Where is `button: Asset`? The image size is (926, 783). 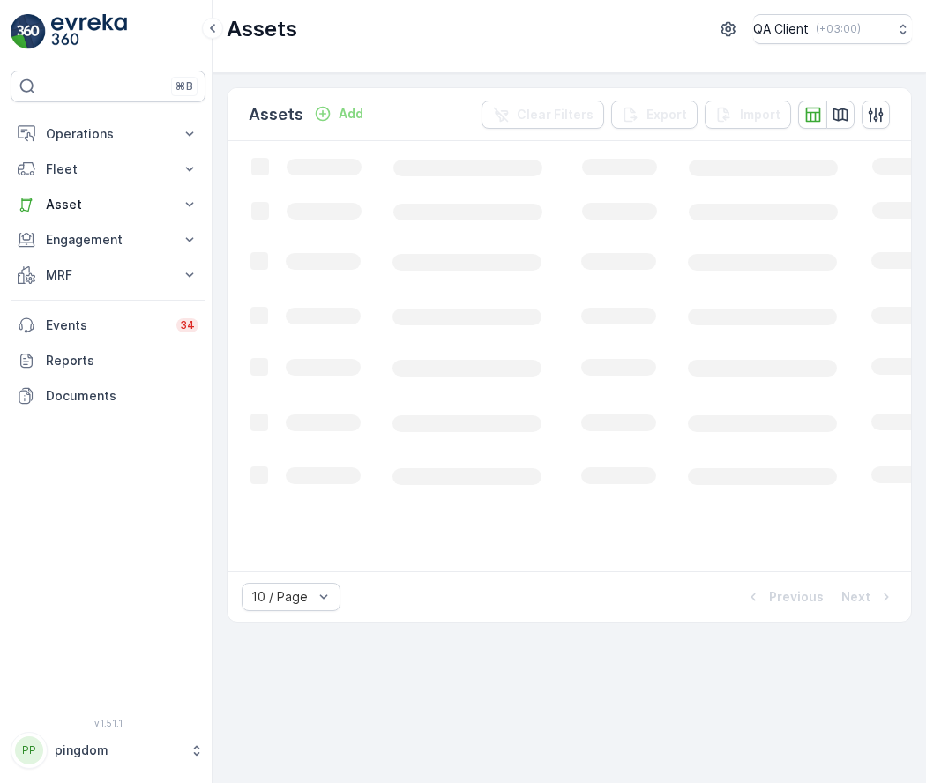
button: Asset is located at coordinates (108, 205).